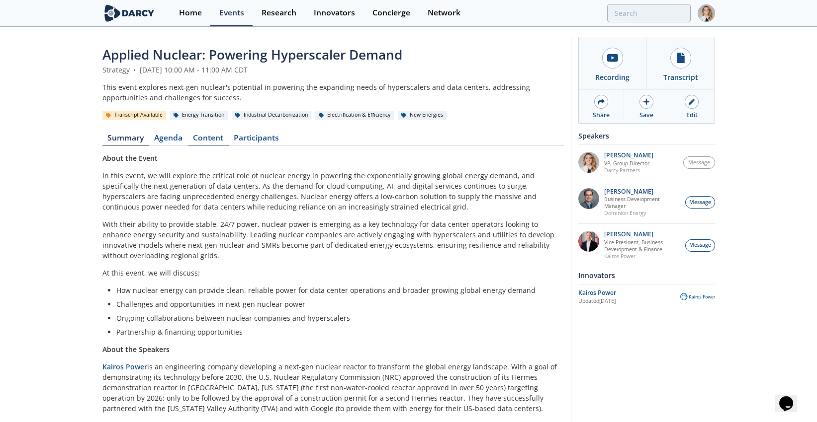 This screenshot has height=422, width=817. What do you see at coordinates (588, 242) in the screenshot?
I see `img: 5f7d7b9a-a137-4c78-902f-0a628b2f2d3a` at bounding box center [588, 242].